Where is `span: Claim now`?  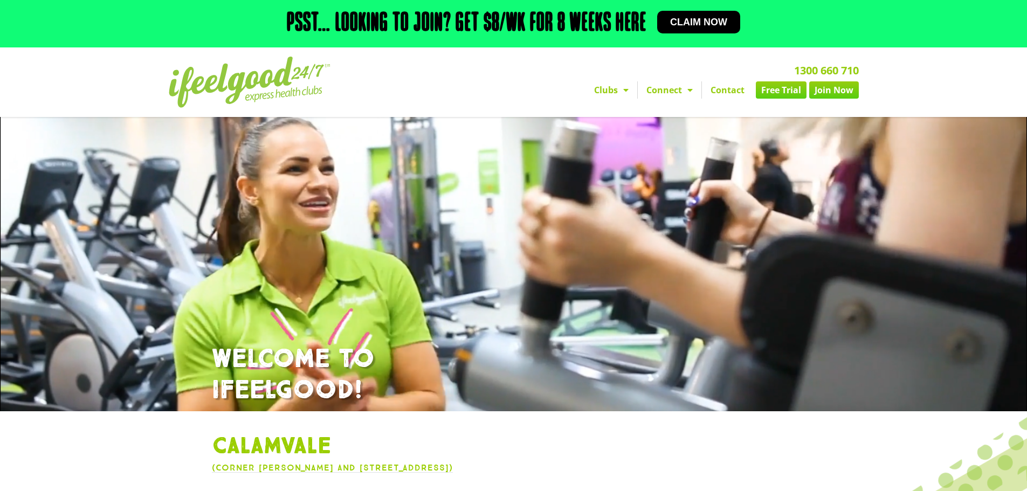 span: Claim now is located at coordinates (698, 22).